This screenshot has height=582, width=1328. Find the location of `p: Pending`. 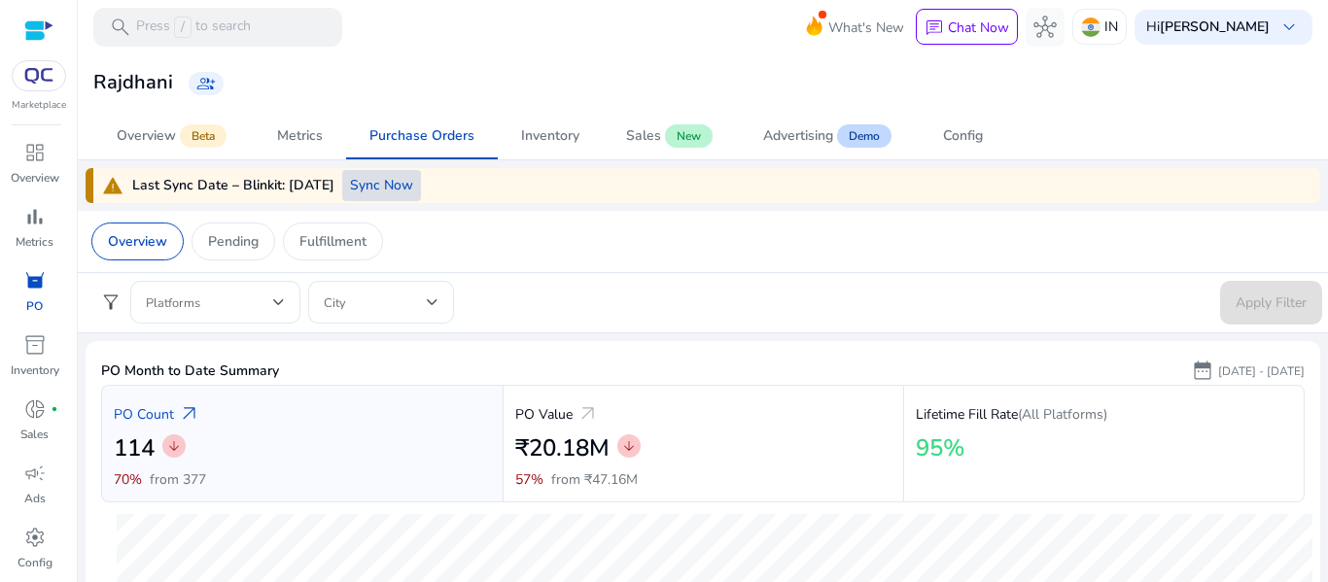

p: Pending is located at coordinates (233, 241).